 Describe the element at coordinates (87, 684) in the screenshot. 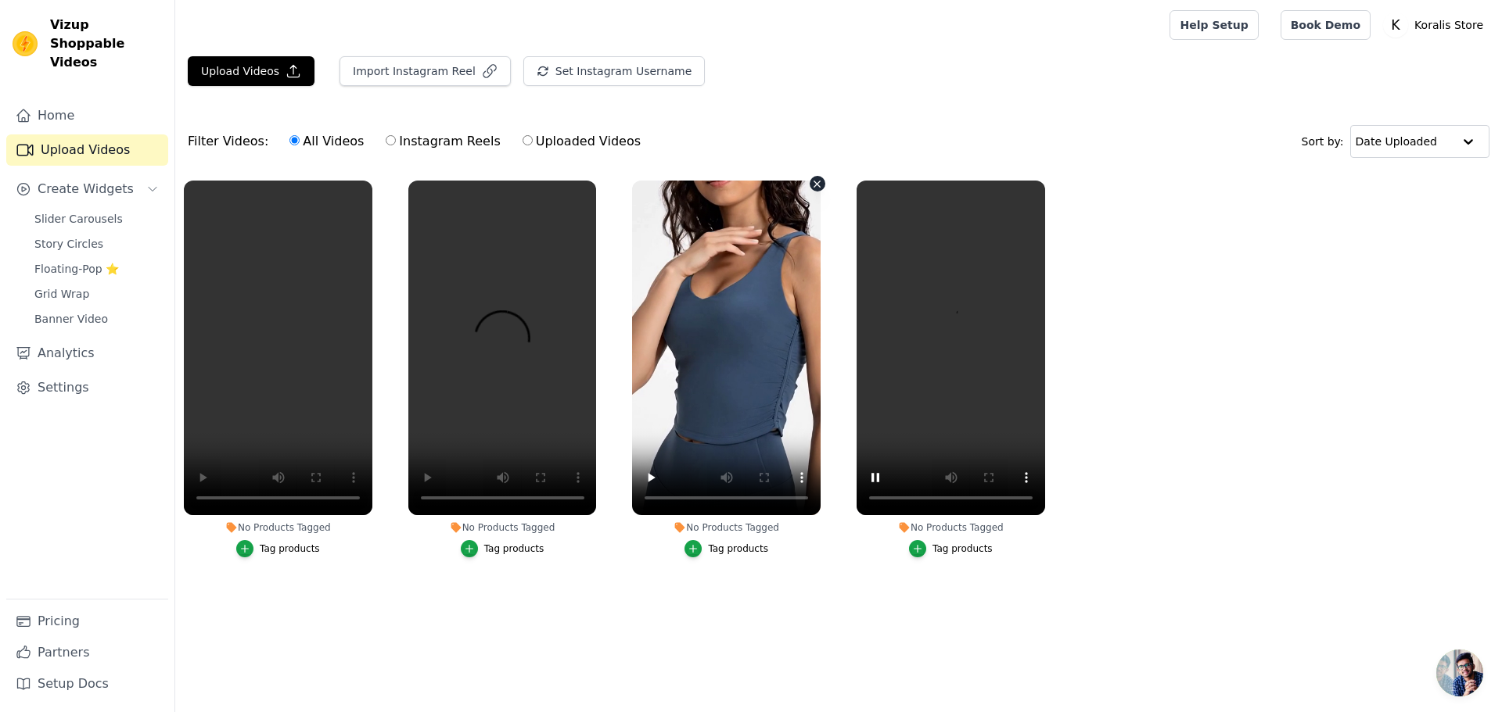

I see `a: Setup Docs` at that location.